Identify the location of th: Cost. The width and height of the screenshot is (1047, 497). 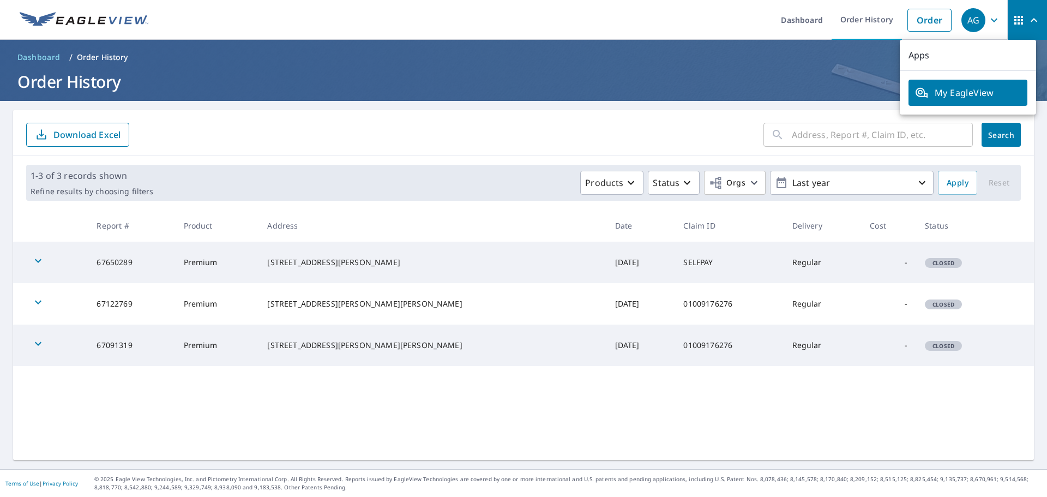
(888, 225).